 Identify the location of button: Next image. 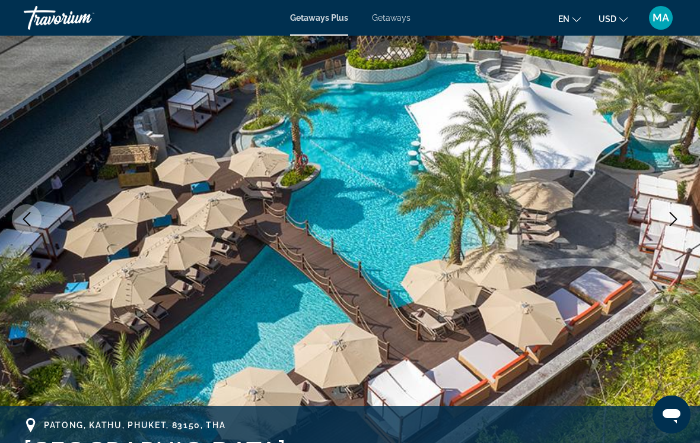
(673, 219).